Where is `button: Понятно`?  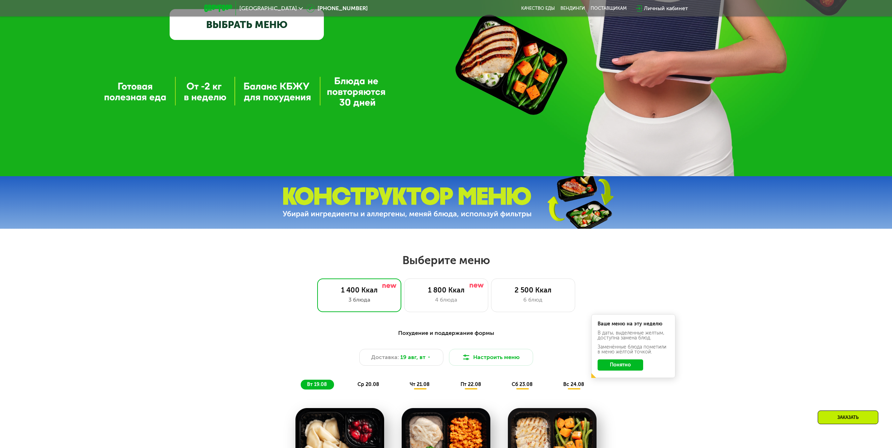
button: Понятно is located at coordinates (620, 365).